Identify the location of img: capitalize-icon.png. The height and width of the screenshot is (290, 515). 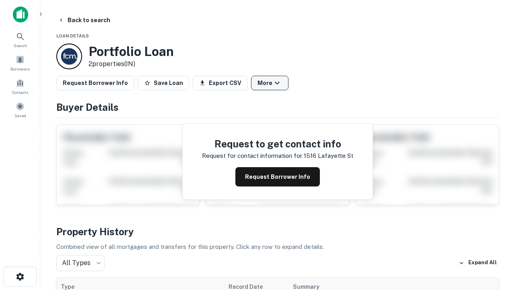
(21, 14).